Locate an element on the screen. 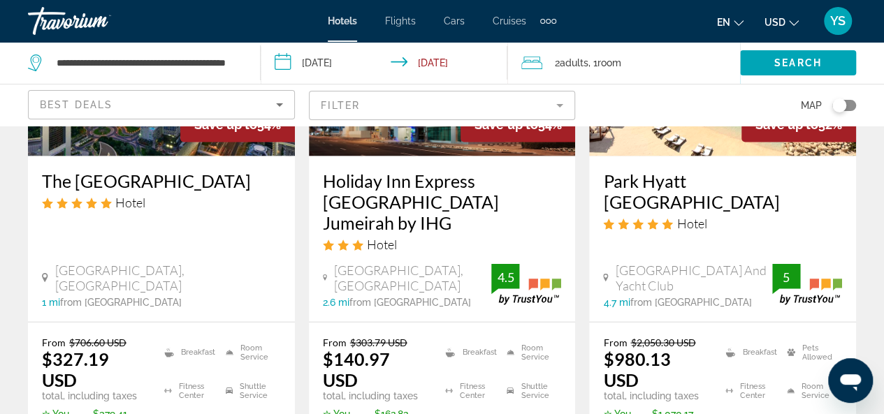  button: Change language is located at coordinates (730, 22).